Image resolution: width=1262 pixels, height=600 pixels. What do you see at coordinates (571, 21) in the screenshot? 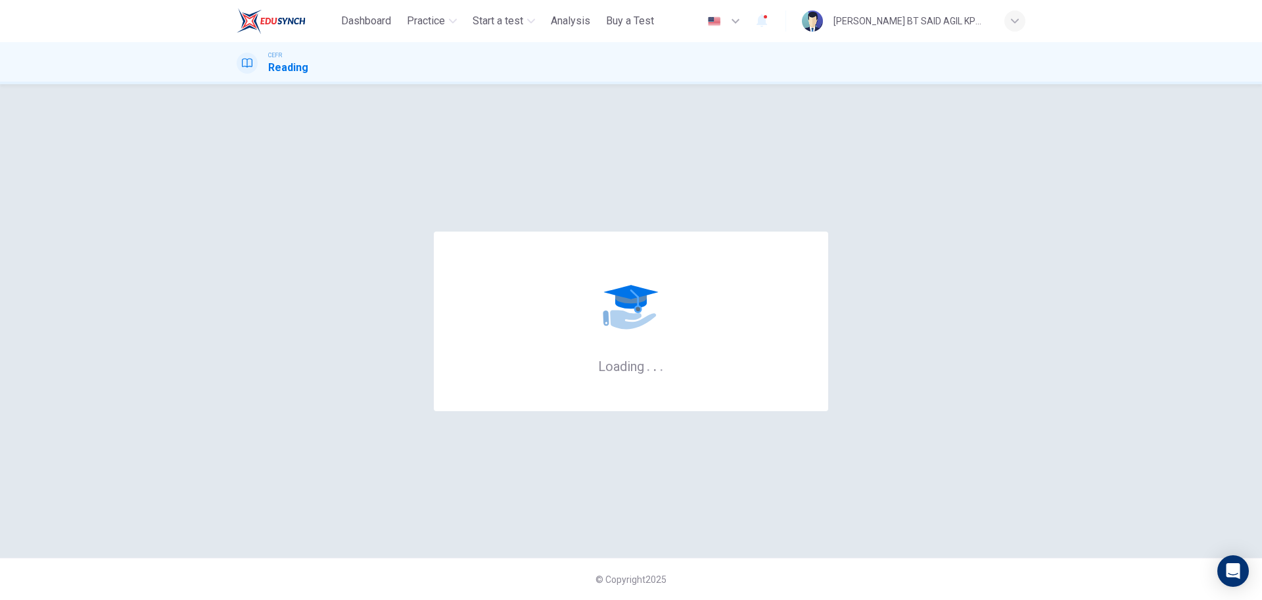
I see `span: Analysis` at bounding box center [571, 21].